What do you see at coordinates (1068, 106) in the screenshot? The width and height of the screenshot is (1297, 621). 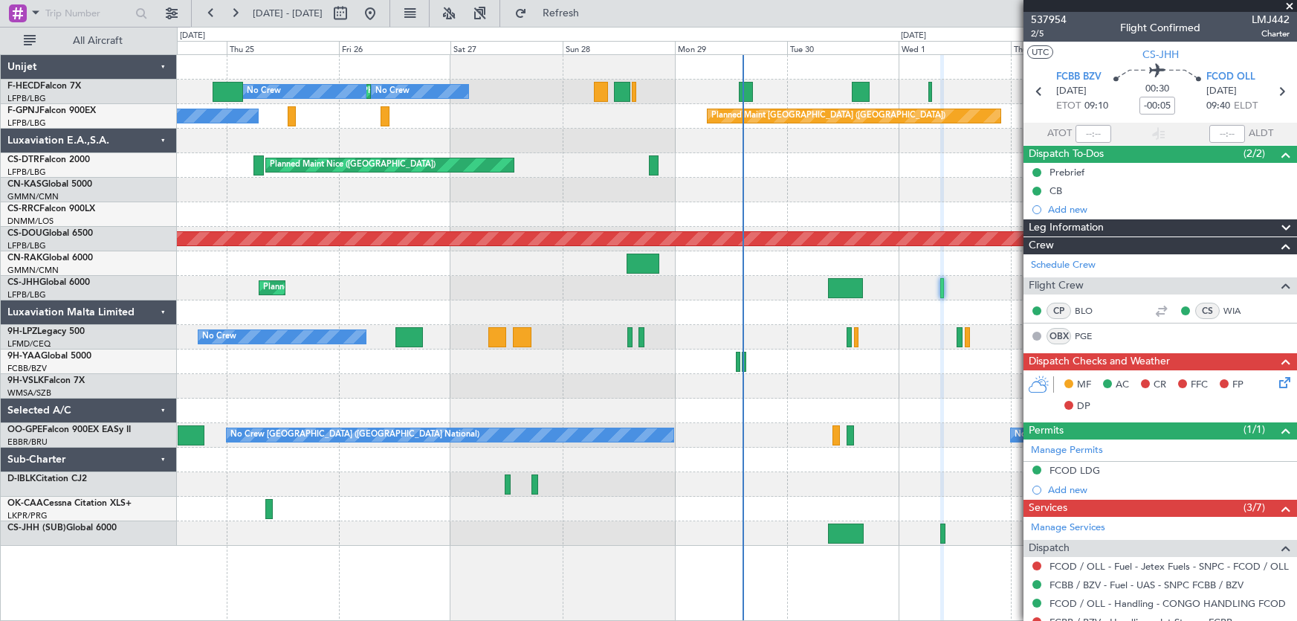 I see `span: ETOT` at bounding box center [1068, 106].